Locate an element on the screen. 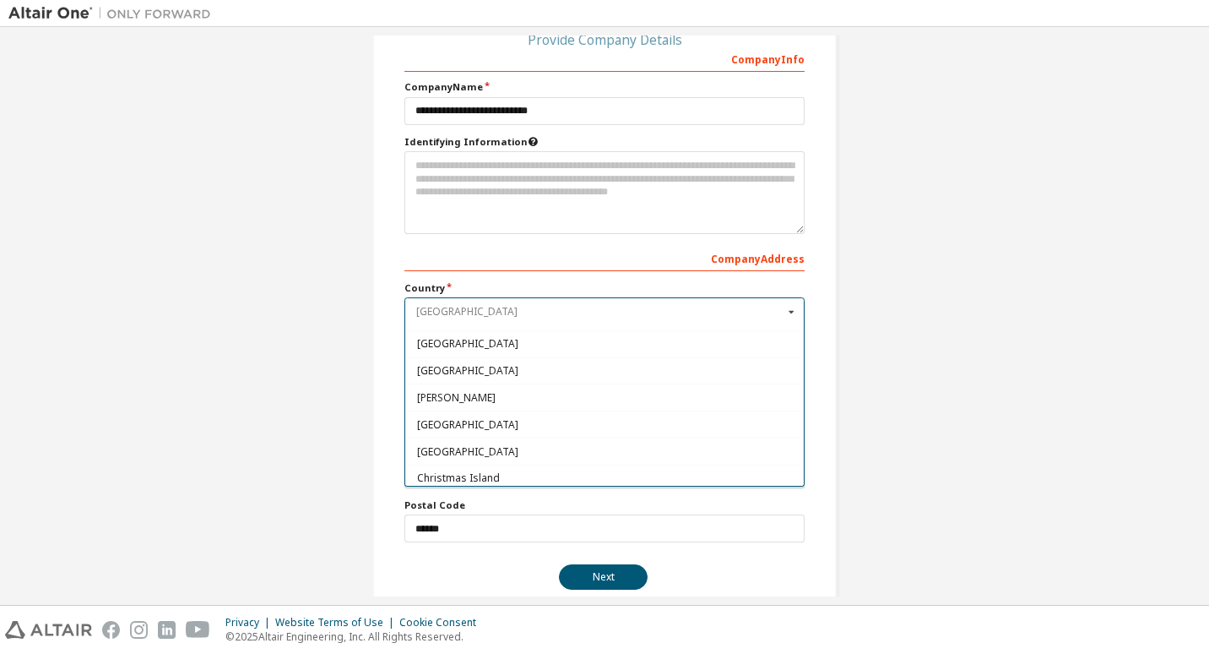 This screenshot has width=1209, height=654. label: Country is located at coordinates (605, 288).